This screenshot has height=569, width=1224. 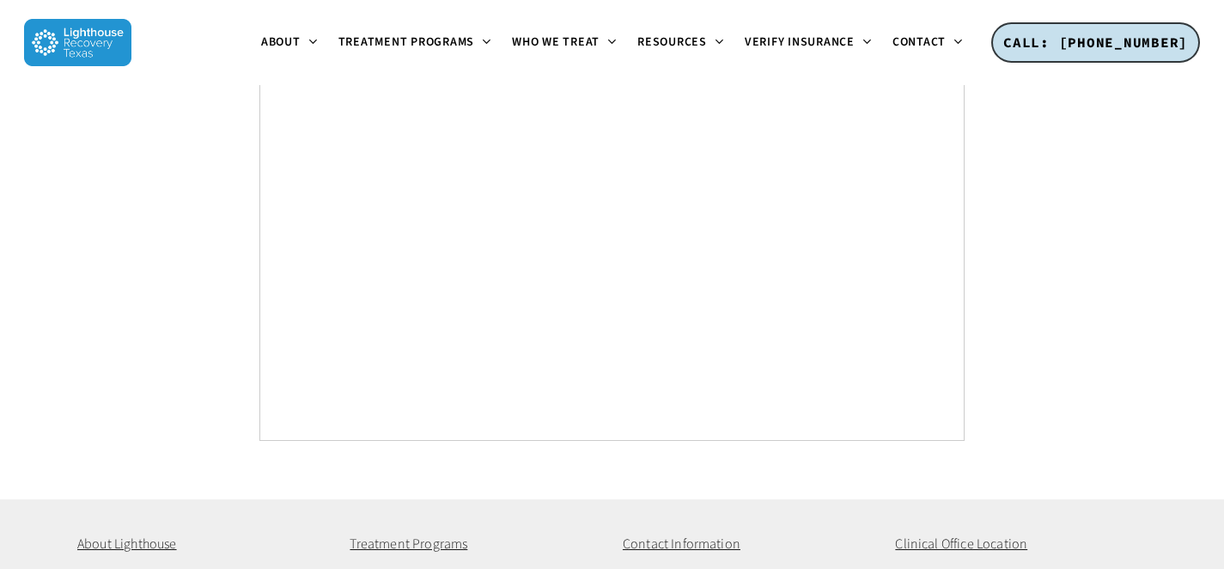 What do you see at coordinates (672, 42) in the screenshot?
I see `span: Resources` at bounding box center [672, 42].